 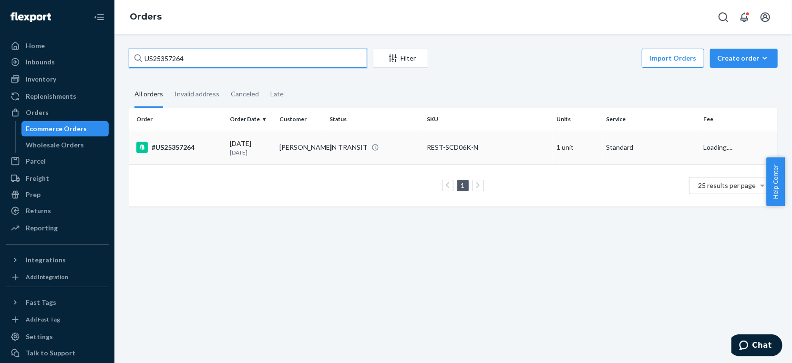 What do you see at coordinates (57, 129) in the screenshot?
I see `div: Ecommerce Orders` at bounding box center [57, 129].